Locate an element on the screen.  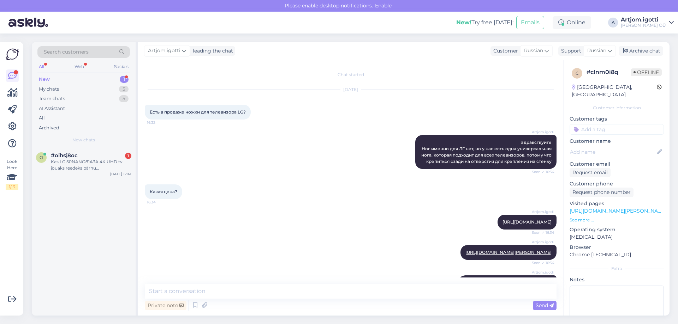
div: Team chats is located at coordinates (52, 99).